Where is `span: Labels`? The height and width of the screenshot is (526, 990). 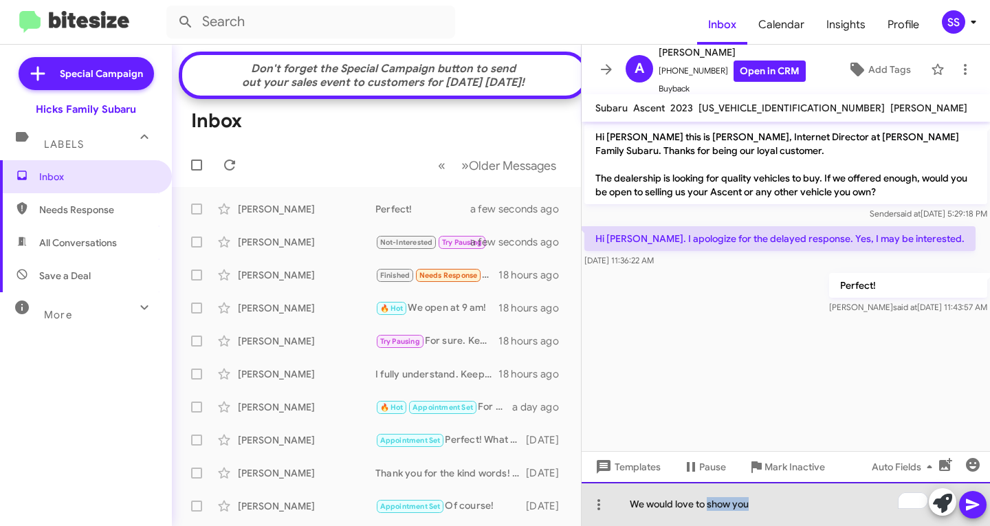
span: Labels is located at coordinates (64, 144).